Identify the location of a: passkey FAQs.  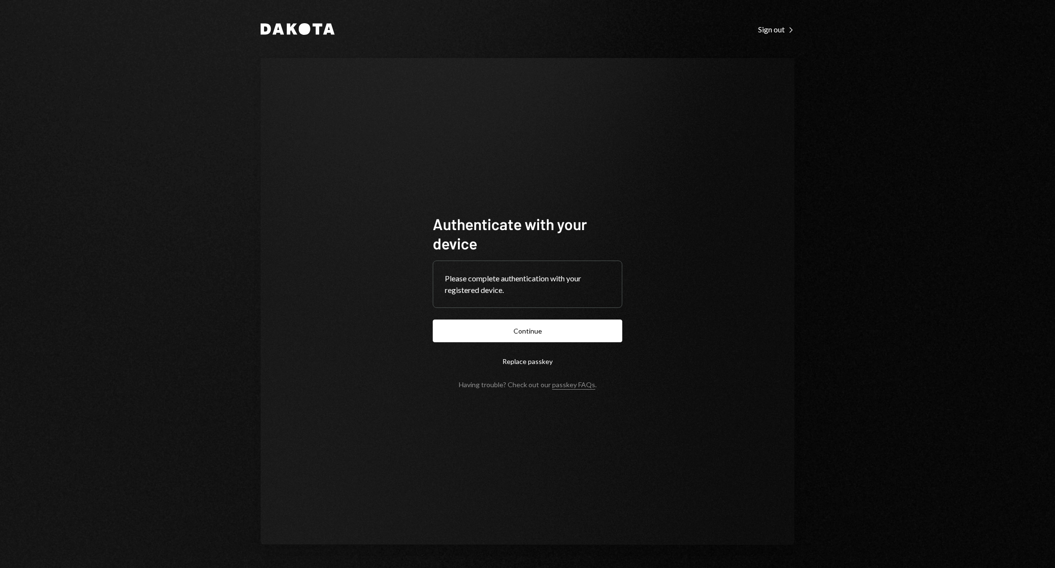
(574, 385).